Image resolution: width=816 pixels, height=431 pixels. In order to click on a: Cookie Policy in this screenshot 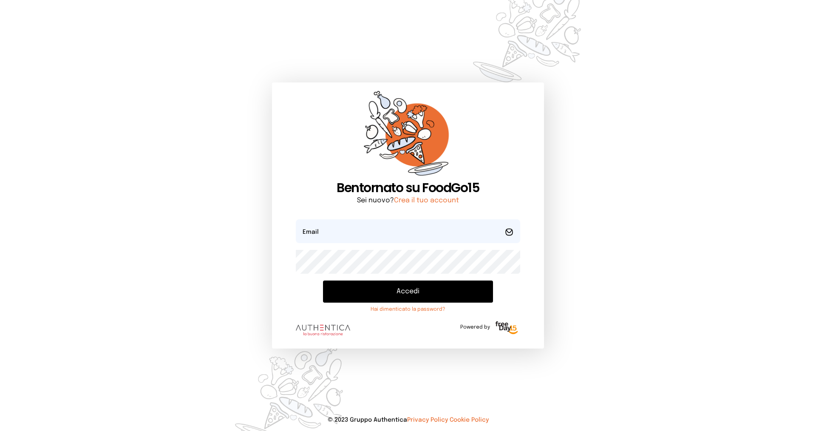, I will do `click(469, 420)`.